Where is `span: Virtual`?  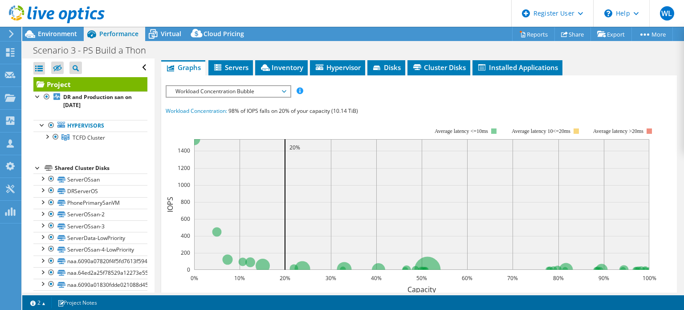
span: Virtual is located at coordinates (171, 33).